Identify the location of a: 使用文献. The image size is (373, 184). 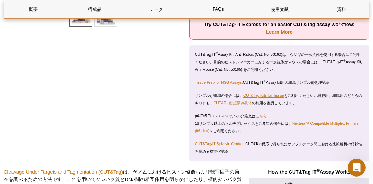
(280, 9).